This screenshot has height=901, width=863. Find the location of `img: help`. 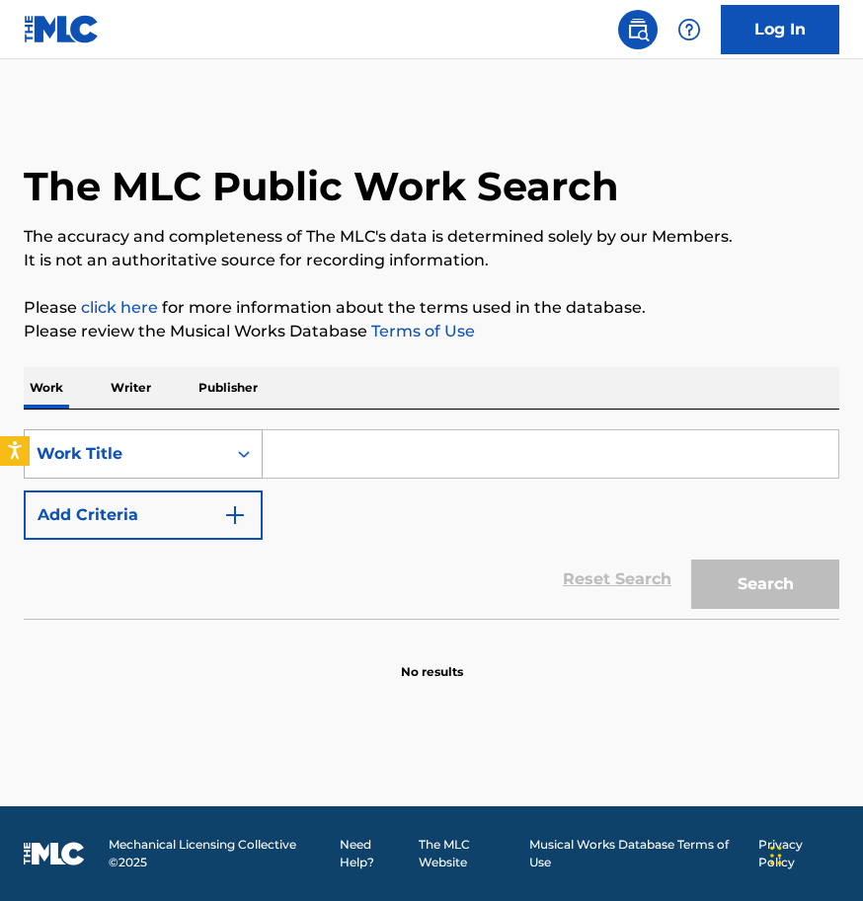

img: help is located at coordinates (689, 30).